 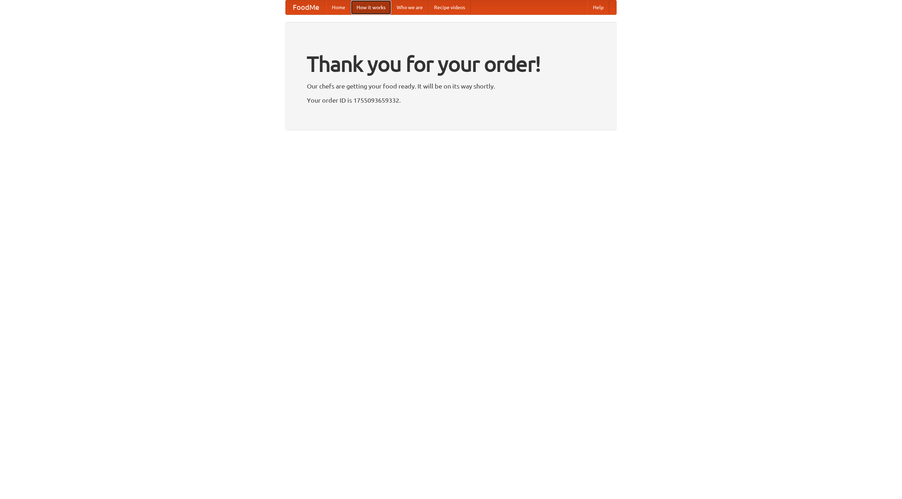 I want to click on a: Recipe videos, so click(x=450, y=7).